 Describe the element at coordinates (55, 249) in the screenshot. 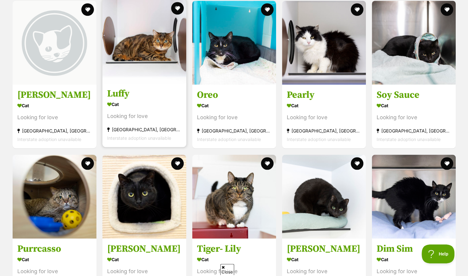

I see `h3: Purrcasso` at that location.